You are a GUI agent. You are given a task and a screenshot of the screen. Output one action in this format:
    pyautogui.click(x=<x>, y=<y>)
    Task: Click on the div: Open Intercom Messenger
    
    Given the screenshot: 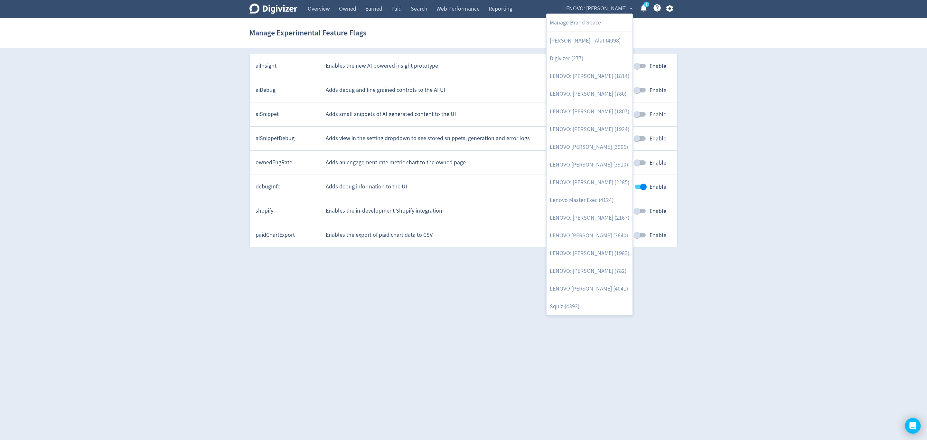 What is the action you would take?
    pyautogui.click(x=913, y=426)
    